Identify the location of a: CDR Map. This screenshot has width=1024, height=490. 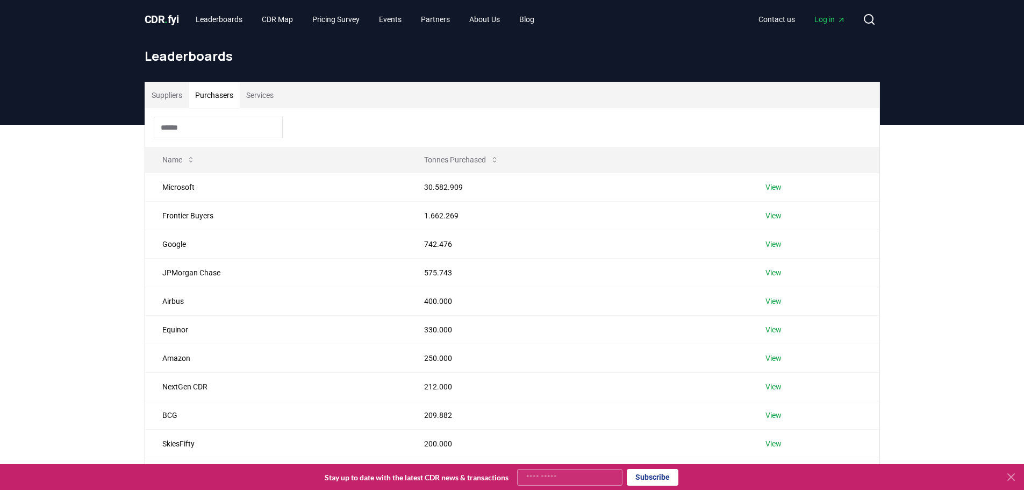
(277, 19).